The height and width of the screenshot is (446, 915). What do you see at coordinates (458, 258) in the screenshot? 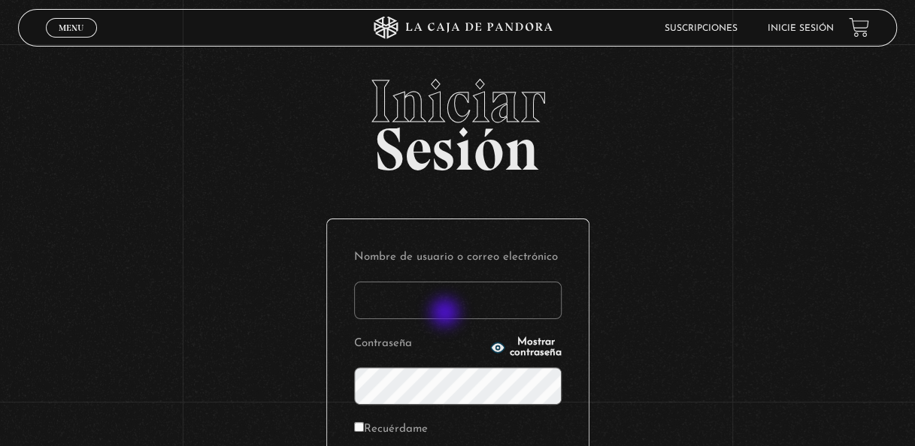
I see `label: Nombre de usuario o correo electrónico` at bounding box center [458, 258].